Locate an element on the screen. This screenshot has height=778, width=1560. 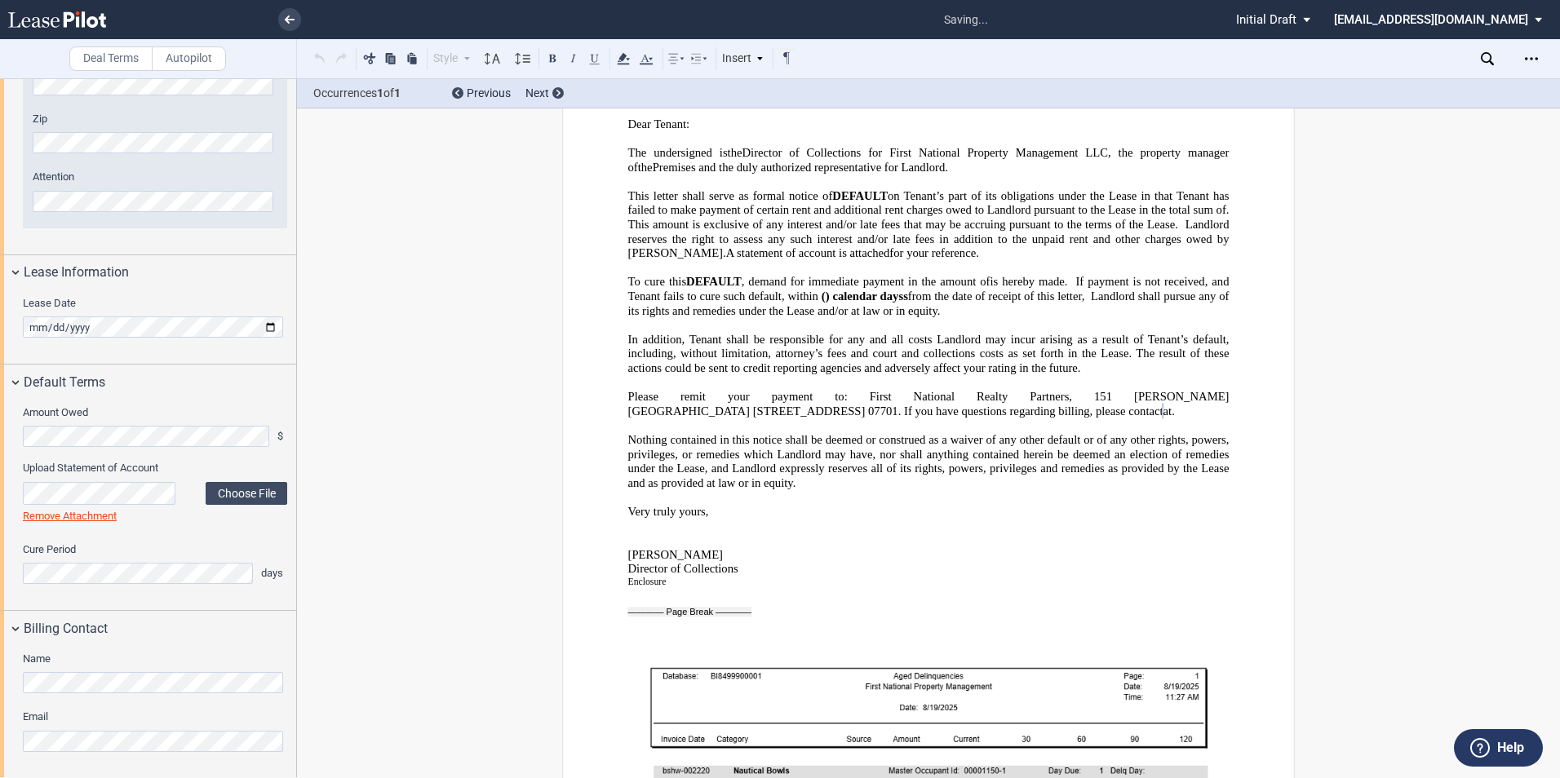
label: Cure Period is located at coordinates (155, 550).